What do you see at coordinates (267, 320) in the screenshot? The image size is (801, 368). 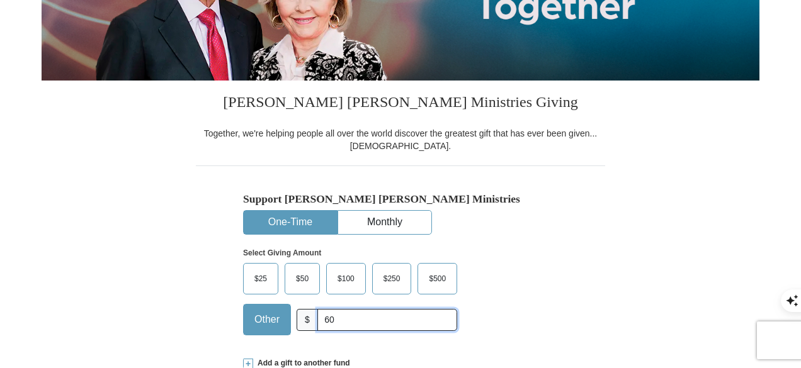 I see `span: Other` at bounding box center [267, 320].